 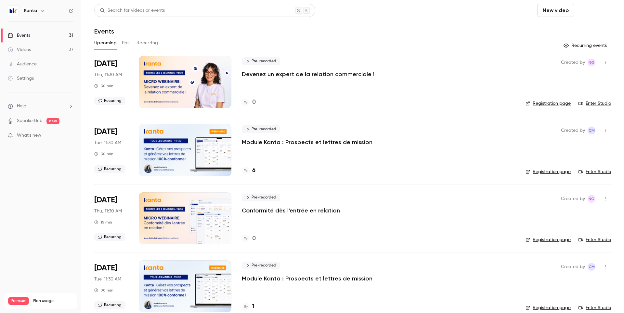 What do you see at coordinates (291, 210) in the screenshot?
I see `p: Conformité dès l'entrée en relation` at bounding box center [291, 210].